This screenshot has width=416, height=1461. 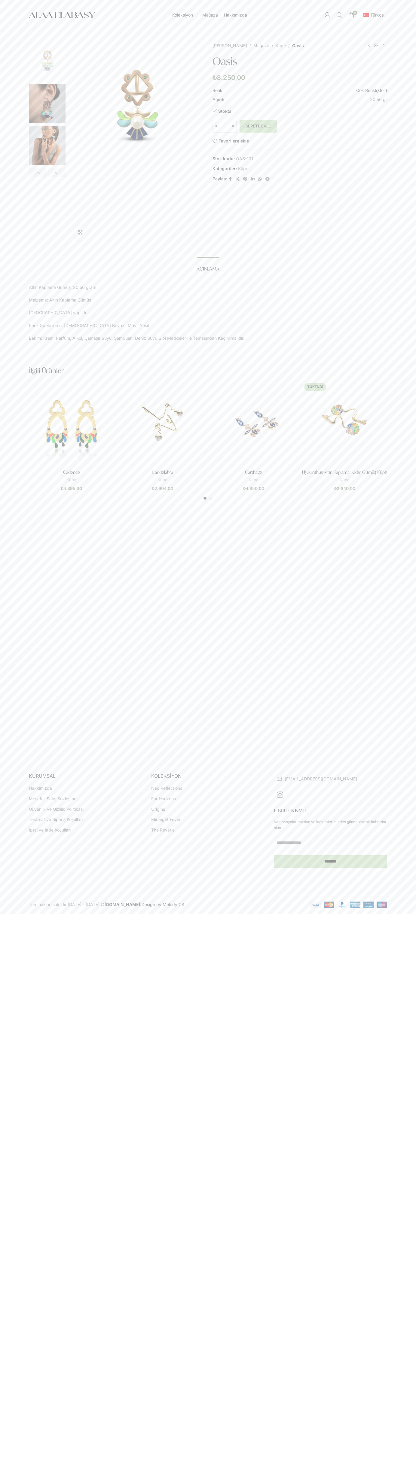 I want to click on a: Facebook sosyal bağlantısı, so click(x=230, y=179).